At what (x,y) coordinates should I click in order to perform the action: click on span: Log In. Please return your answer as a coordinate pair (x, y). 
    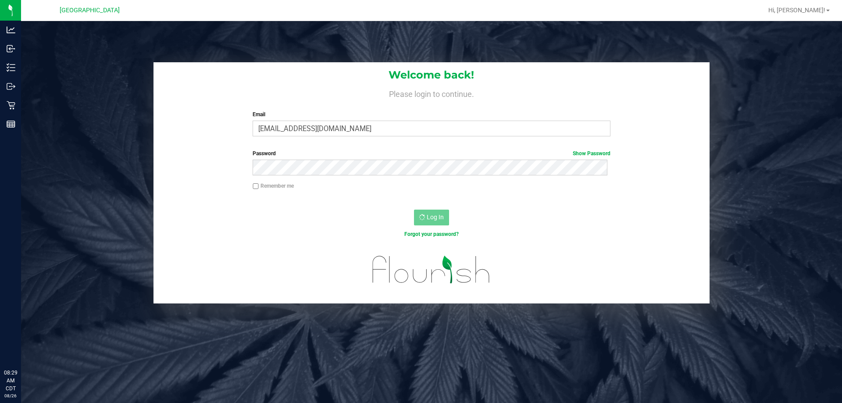
    Looking at the image, I should click on (435, 217).